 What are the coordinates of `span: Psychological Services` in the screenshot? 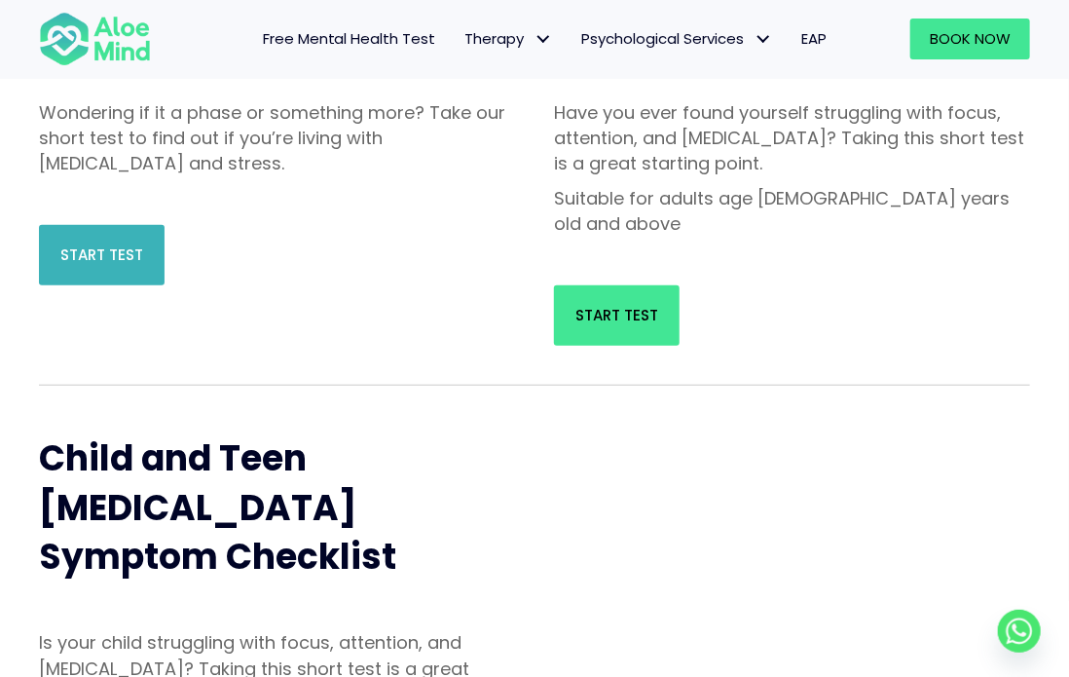 It's located at (678, 38).